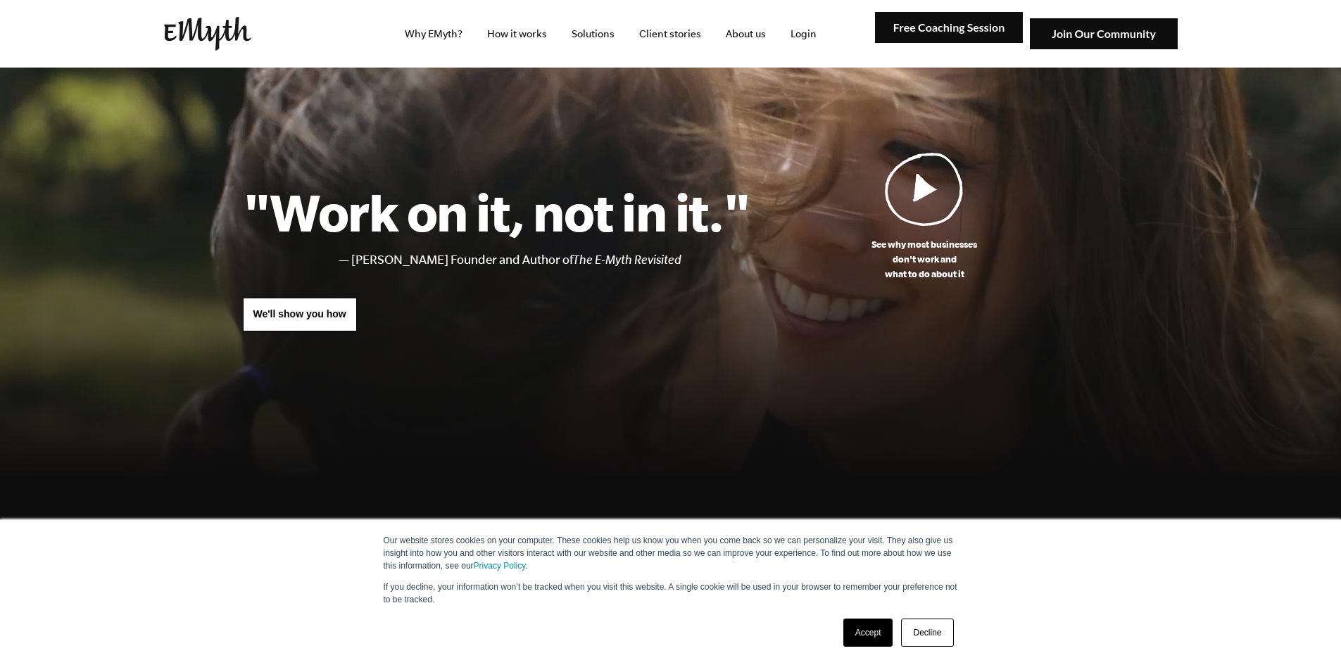 The width and height of the screenshot is (1341, 665). Describe the element at coordinates (496, 212) in the screenshot. I see `h1: "Work on it, not in it."` at that location.